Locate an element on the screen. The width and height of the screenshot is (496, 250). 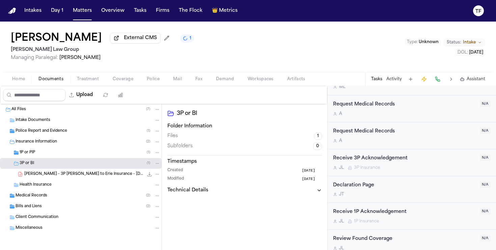
button: Download D. Gasser - 3P LOR to Erie Insurance - 9.15.25 is located at coordinates (149, 174).